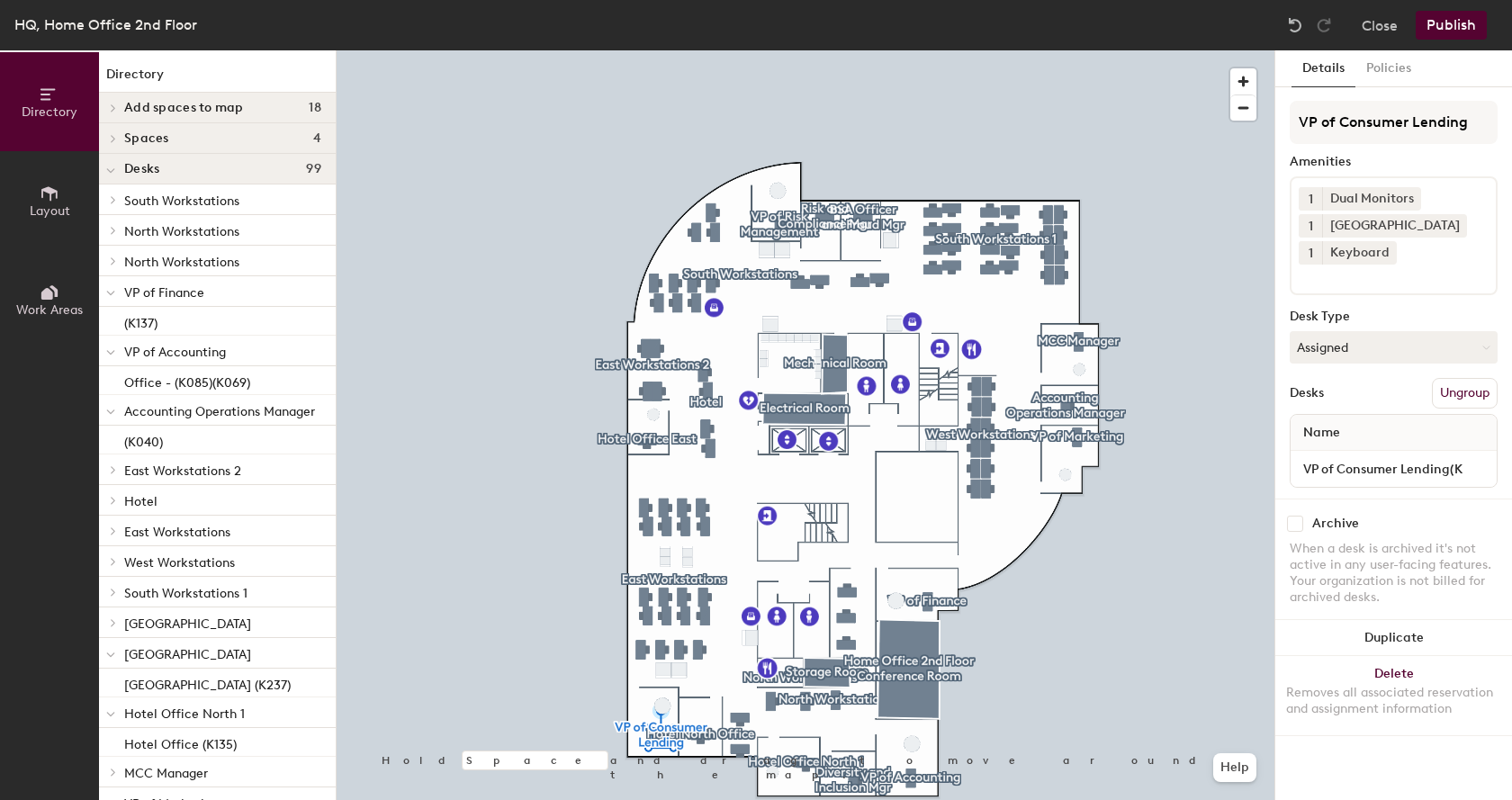 The width and height of the screenshot is (1512, 800). What do you see at coordinates (1321, 433) in the screenshot?
I see `span: Name` at bounding box center [1321, 433].